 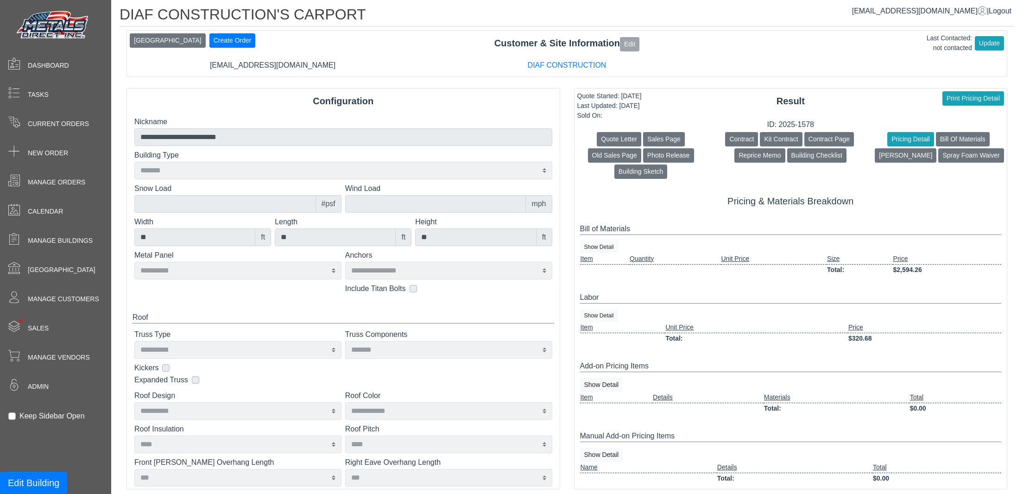 What do you see at coordinates (343, 222) in the screenshot?
I see `label: Length` at bounding box center [343, 222].